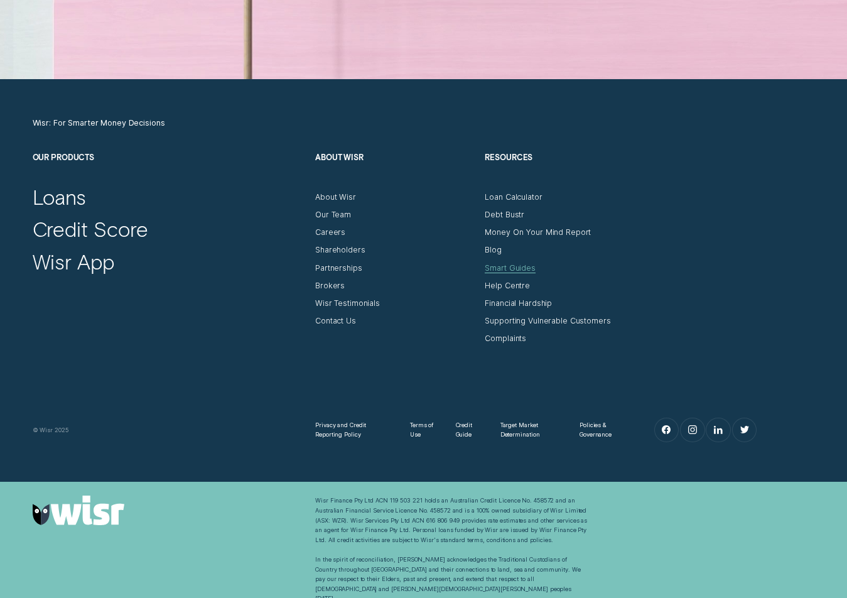 This screenshot has height=598, width=847. What do you see at coordinates (330, 286) in the screenshot?
I see `a: Brokers` at bounding box center [330, 286].